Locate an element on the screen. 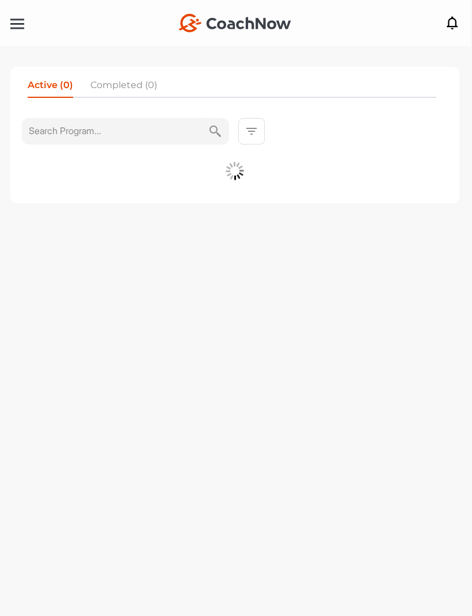 This screenshot has width=472, height=616. li: Active (0) is located at coordinates (50, 87).